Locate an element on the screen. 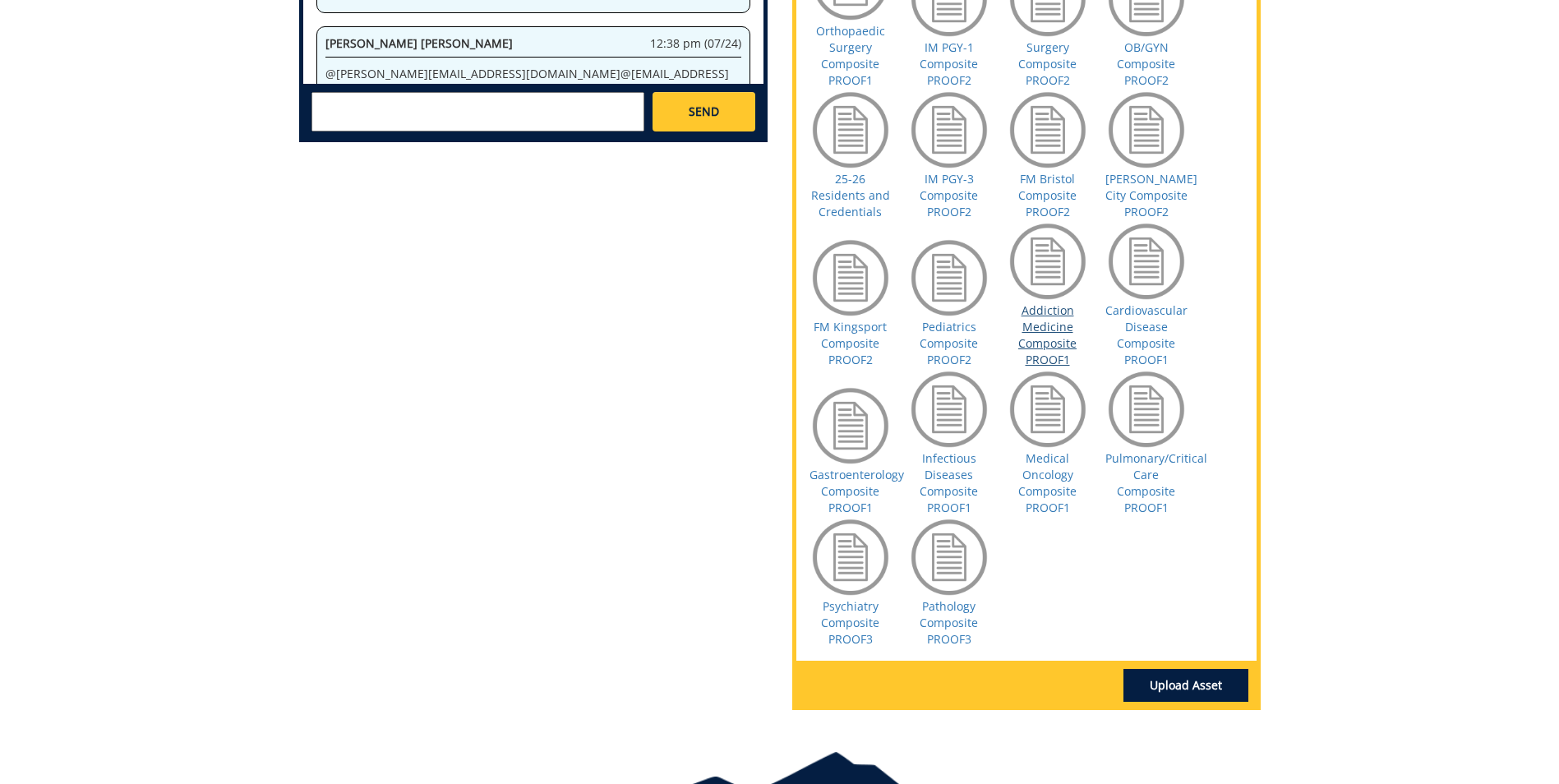  textarea: messageToSend is located at coordinates (478, 112).